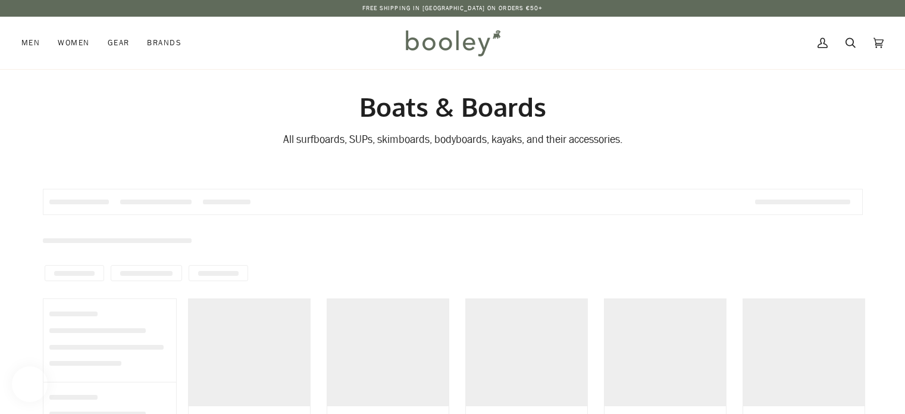 The image size is (905, 414). I want to click on h1: Boats & Boards, so click(453, 107).